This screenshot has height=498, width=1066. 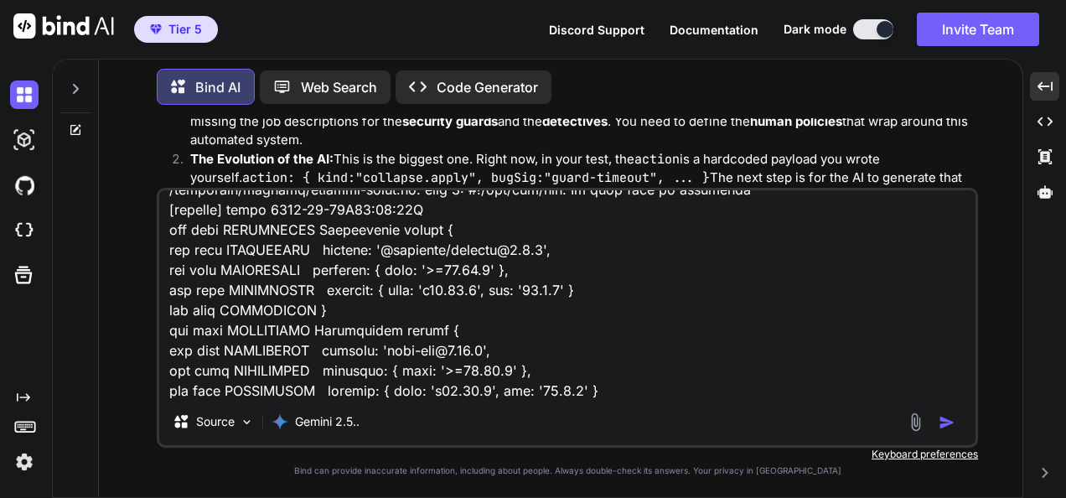 I want to click on button: premiumTier 5, so click(x=176, y=29).